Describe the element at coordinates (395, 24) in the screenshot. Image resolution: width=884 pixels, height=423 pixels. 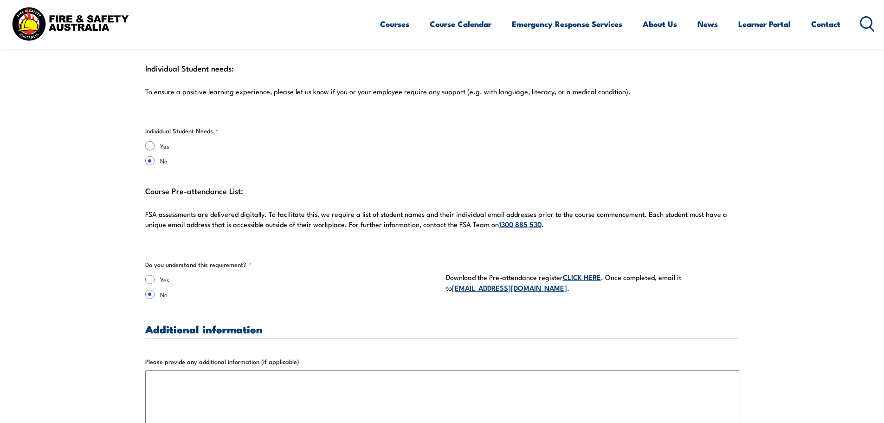
I see `a: Courses` at that location.